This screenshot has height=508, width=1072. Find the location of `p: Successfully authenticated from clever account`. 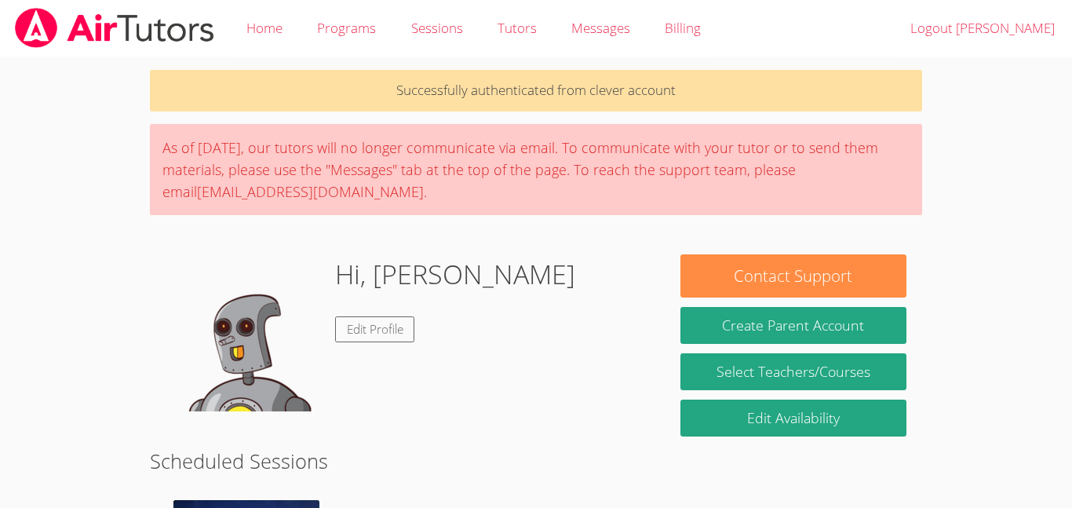

p: Successfully authenticated from clever account is located at coordinates (536, 90).